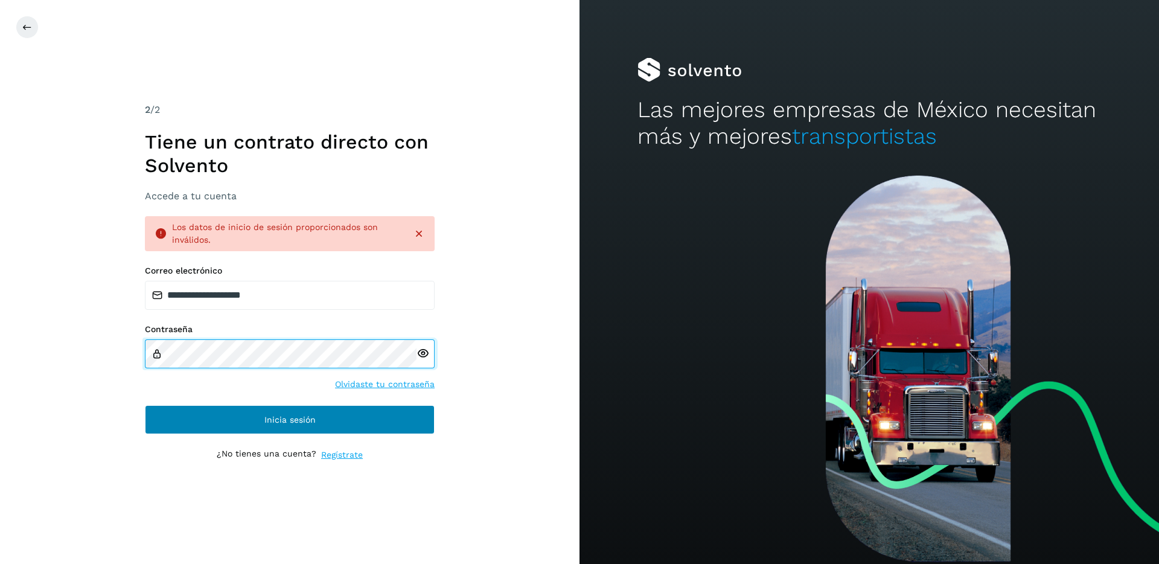 This screenshot has height=564, width=1159. I want to click on div: Los datos de inicio de sesión proporcionados son inválidos., so click(287, 234).